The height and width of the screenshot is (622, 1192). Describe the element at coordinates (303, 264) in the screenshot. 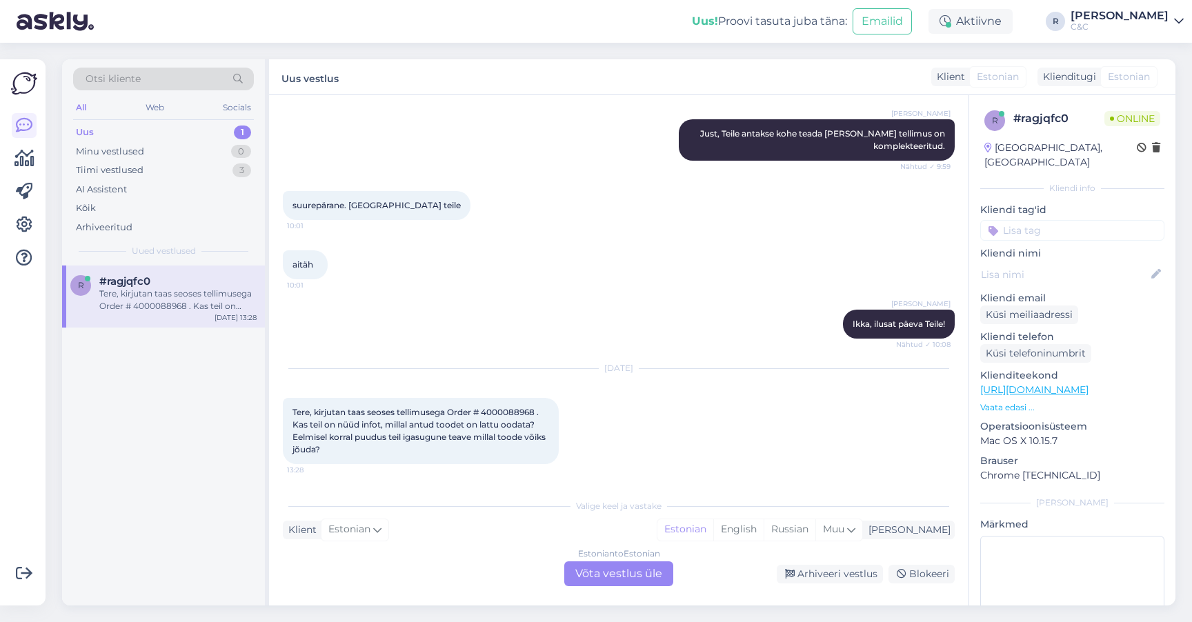

I see `span: aitäh` at that location.